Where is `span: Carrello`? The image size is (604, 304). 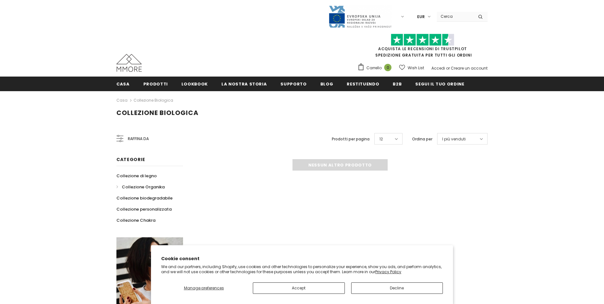 span: Carrello is located at coordinates (374, 68).